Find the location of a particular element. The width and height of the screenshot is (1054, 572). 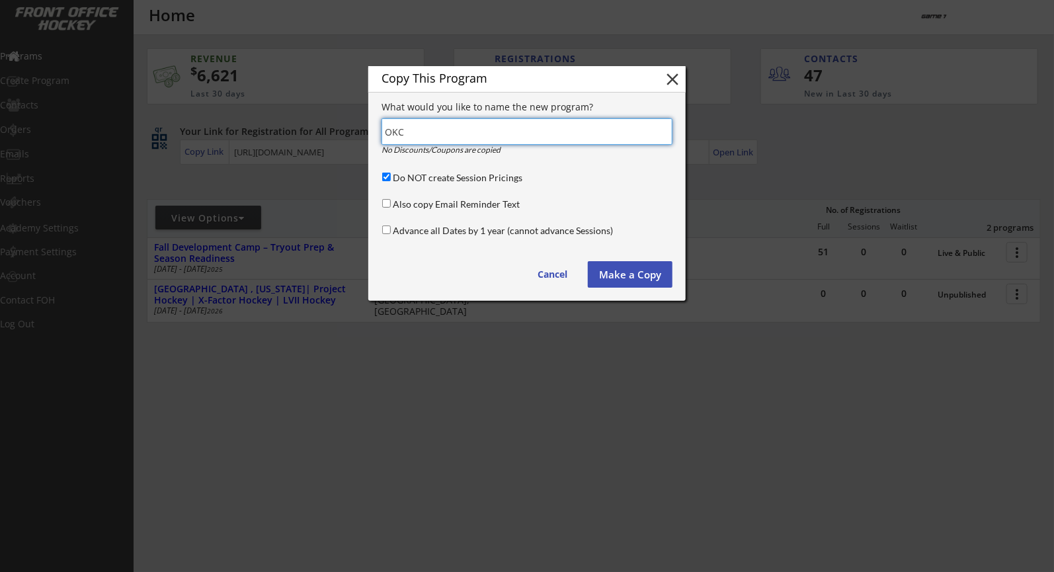

button: Make a Copy is located at coordinates (630, 274).